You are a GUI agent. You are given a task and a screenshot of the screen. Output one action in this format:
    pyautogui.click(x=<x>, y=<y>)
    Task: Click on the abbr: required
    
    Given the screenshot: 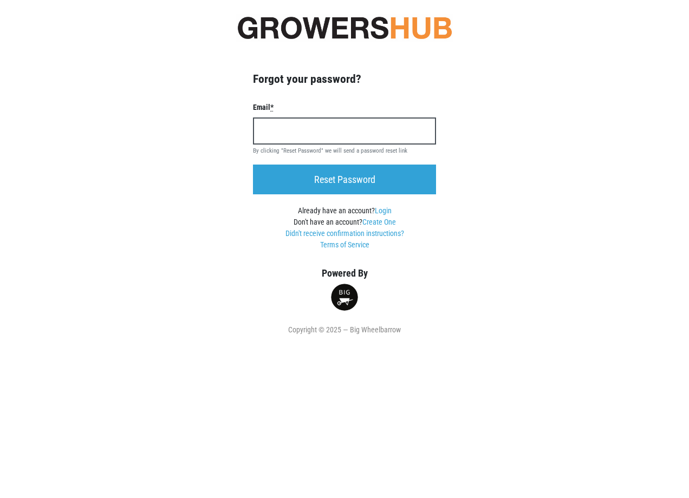 What is the action you would take?
    pyautogui.click(x=272, y=107)
    